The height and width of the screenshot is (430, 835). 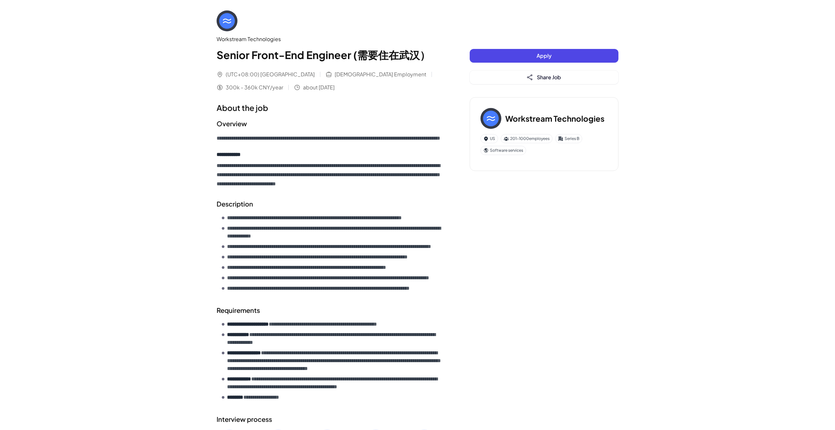 What do you see at coordinates (330, 55) in the screenshot?
I see `h1: Senior Front-End Engineer (需要住在武汉）` at bounding box center [330, 55].